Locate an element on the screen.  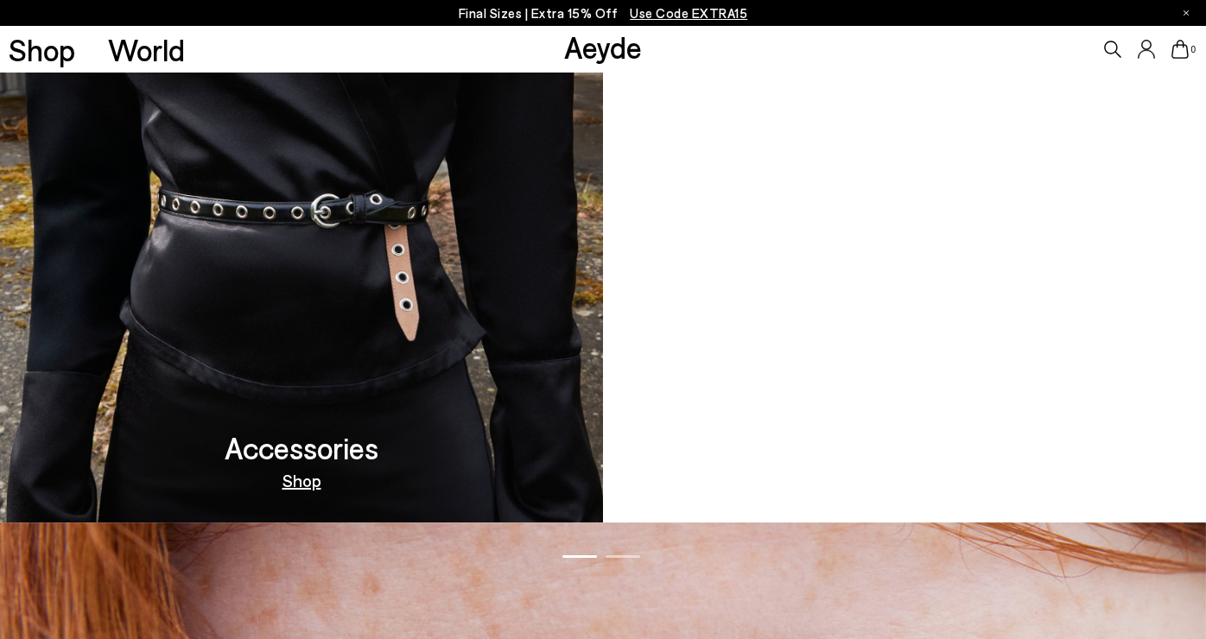
h3: Moccasin Capsule is located at coordinates (905, 448).